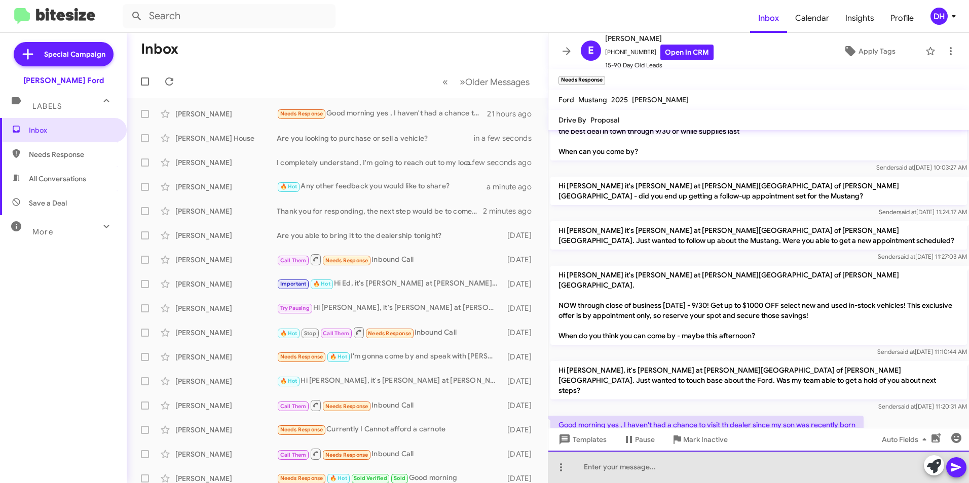 The height and width of the screenshot is (483, 969). What do you see at coordinates (486, 82) in the screenshot?
I see `nav: Page navigation example` at bounding box center [486, 82].